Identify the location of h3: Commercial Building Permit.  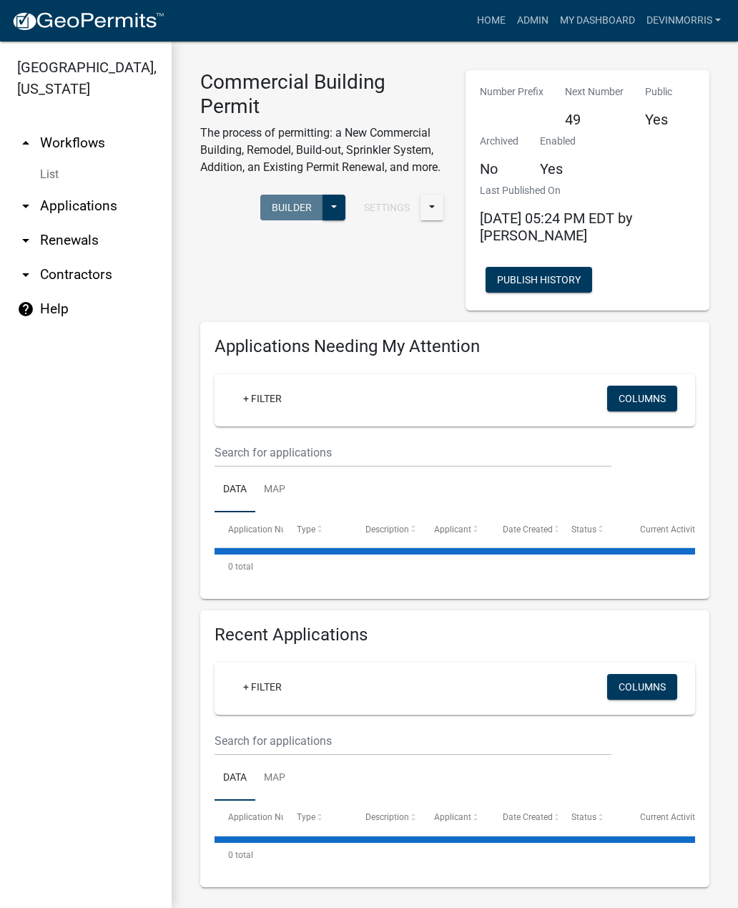
(322, 94).